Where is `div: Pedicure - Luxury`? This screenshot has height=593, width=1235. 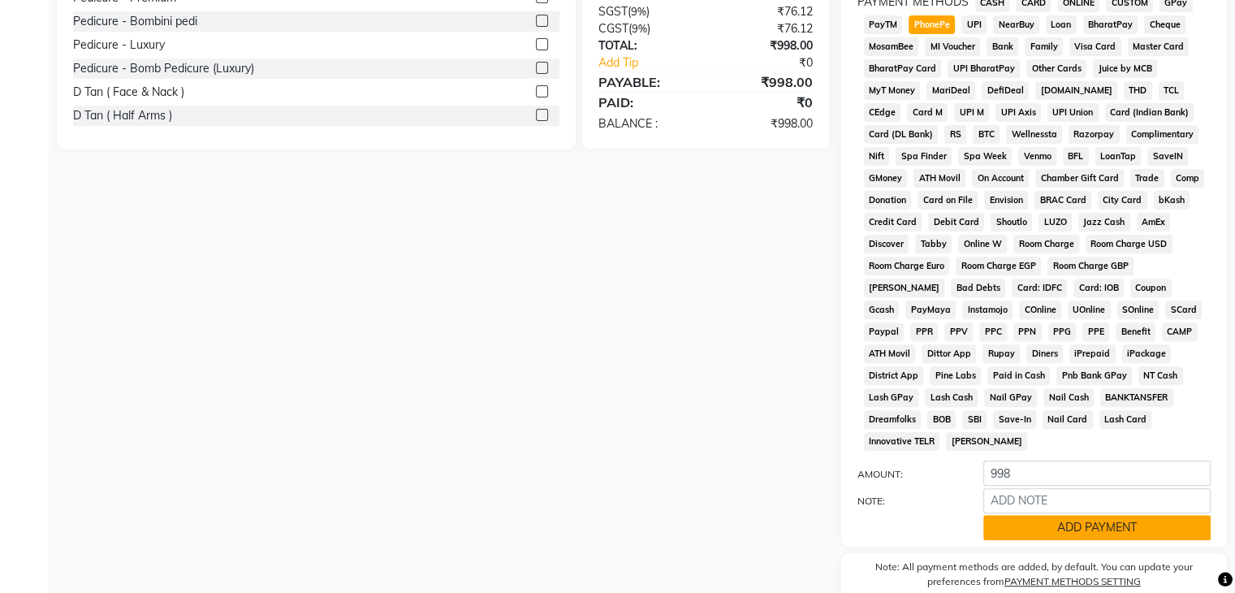
div: Pedicure - Luxury is located at coordinates (119, 45).